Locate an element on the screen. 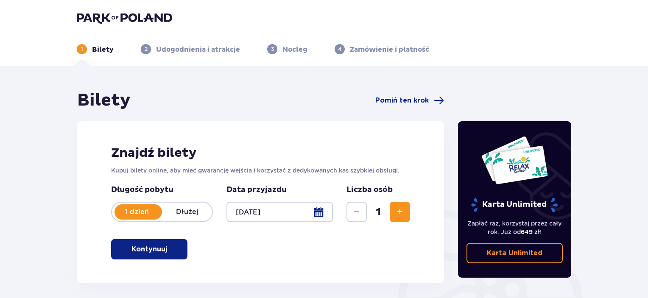  p: Zapłać raz, korzystaj przez cały rok. Już od ! is located at coordinates (515, 228).